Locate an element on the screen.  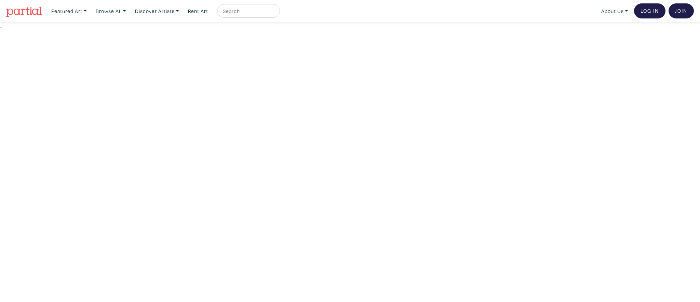
a: Rent Art is located at coordinates (198, 11).